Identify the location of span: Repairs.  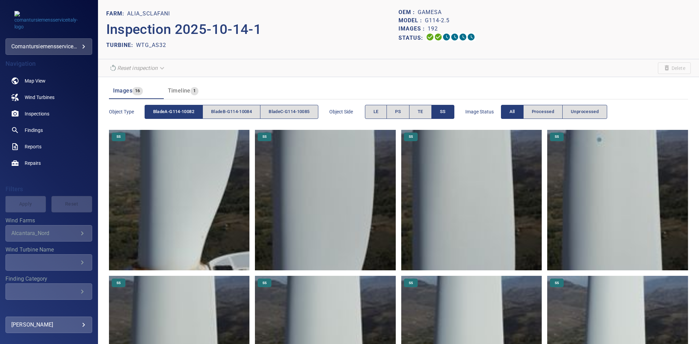
(33, 163).